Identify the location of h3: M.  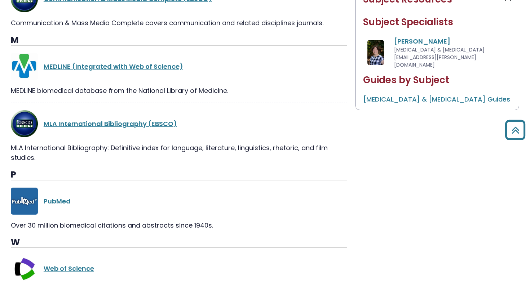
(179, 40).